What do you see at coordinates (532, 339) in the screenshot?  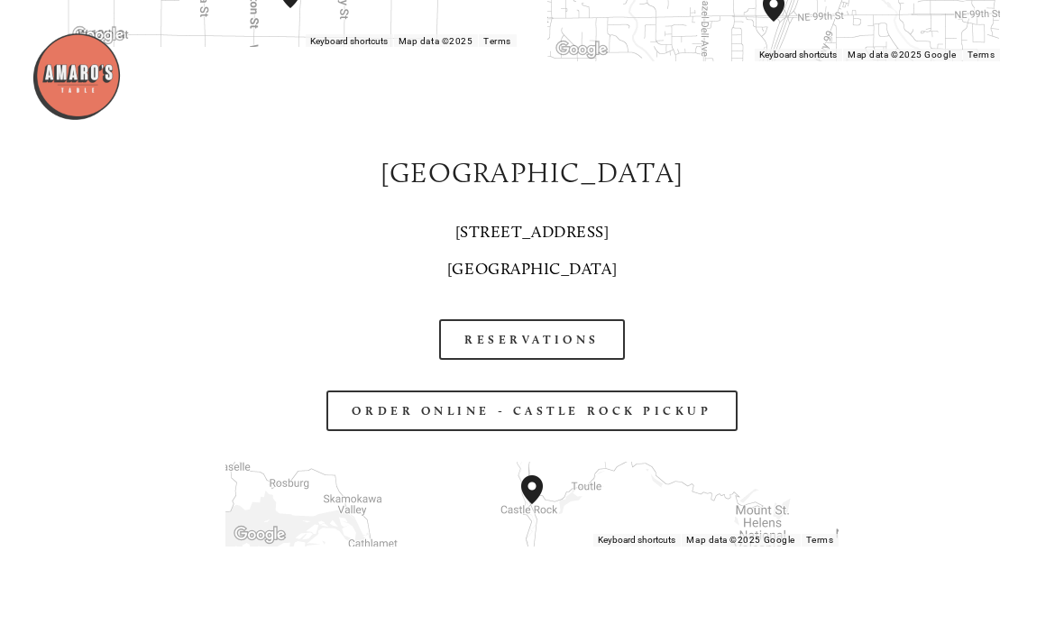 I see `a: RESERVATIONS` at bounding box center [532, 339].